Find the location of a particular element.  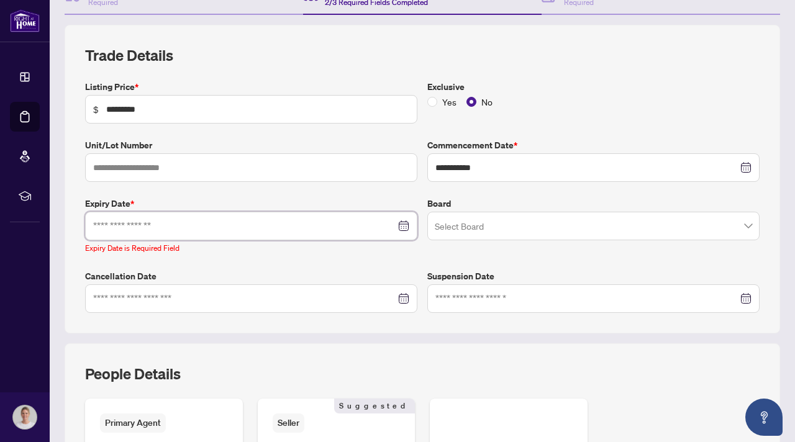

label: Unit/Lot Number is located at coordinates (251, 145).